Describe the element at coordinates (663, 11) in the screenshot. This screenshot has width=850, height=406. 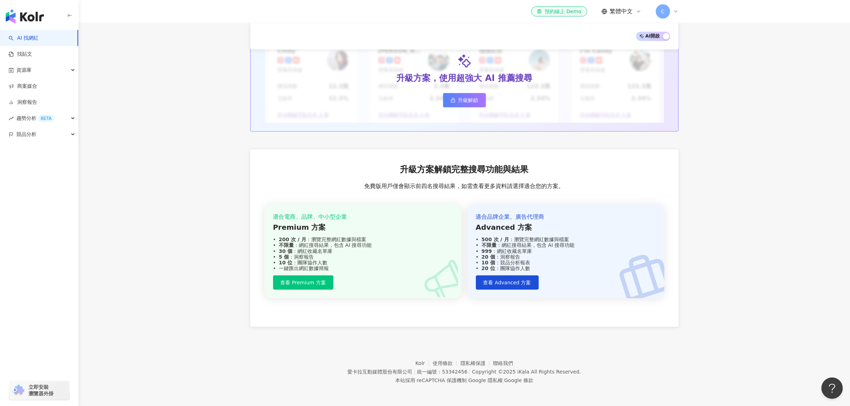
I see `span: C` at that location.